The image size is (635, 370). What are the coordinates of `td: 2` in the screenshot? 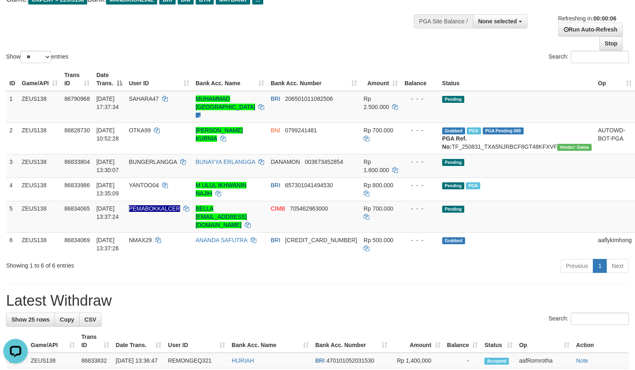 It's located at (12, 138).